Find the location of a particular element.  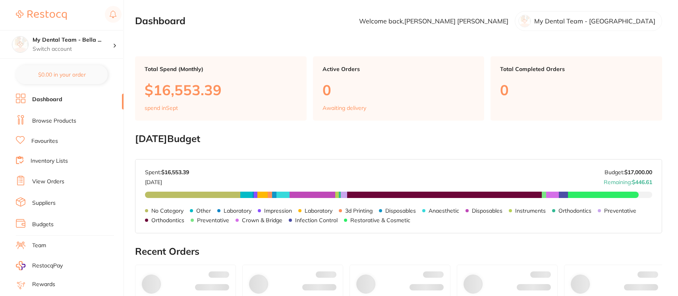

a: Total Spend (Monthly)$16,553.39spend inSept is located at coordinates (221, 89).